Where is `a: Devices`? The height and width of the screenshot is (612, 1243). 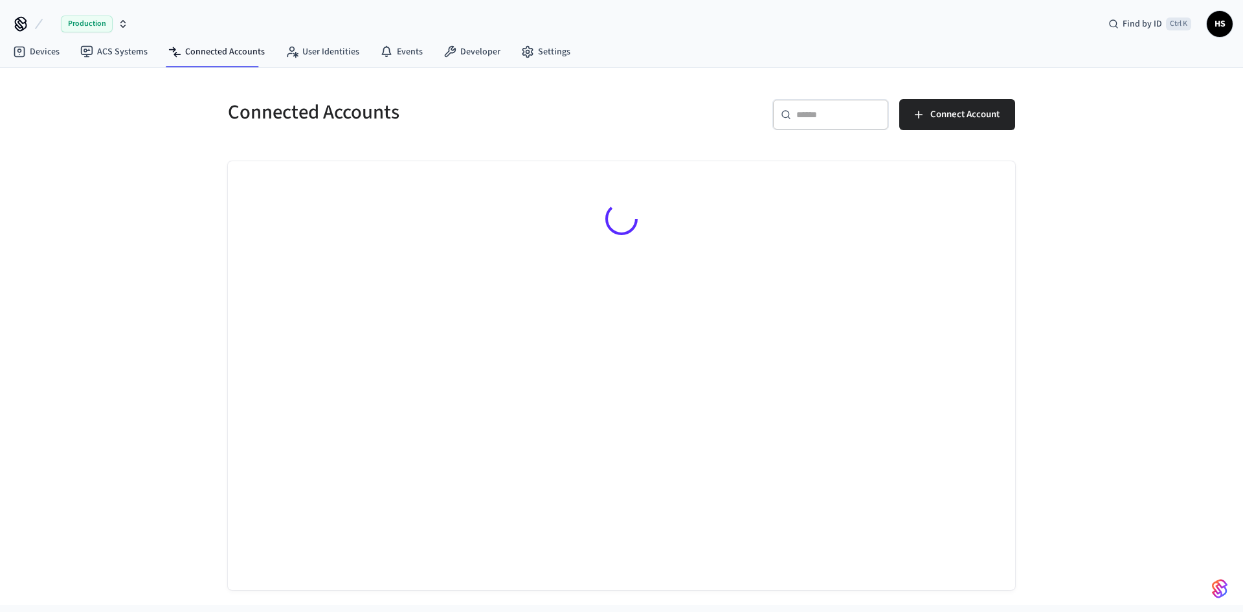
a: Devices is located at coordinates (36, 52).